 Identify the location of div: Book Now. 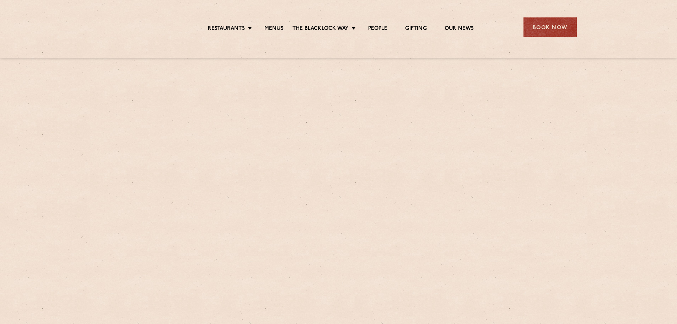
(550, 27).